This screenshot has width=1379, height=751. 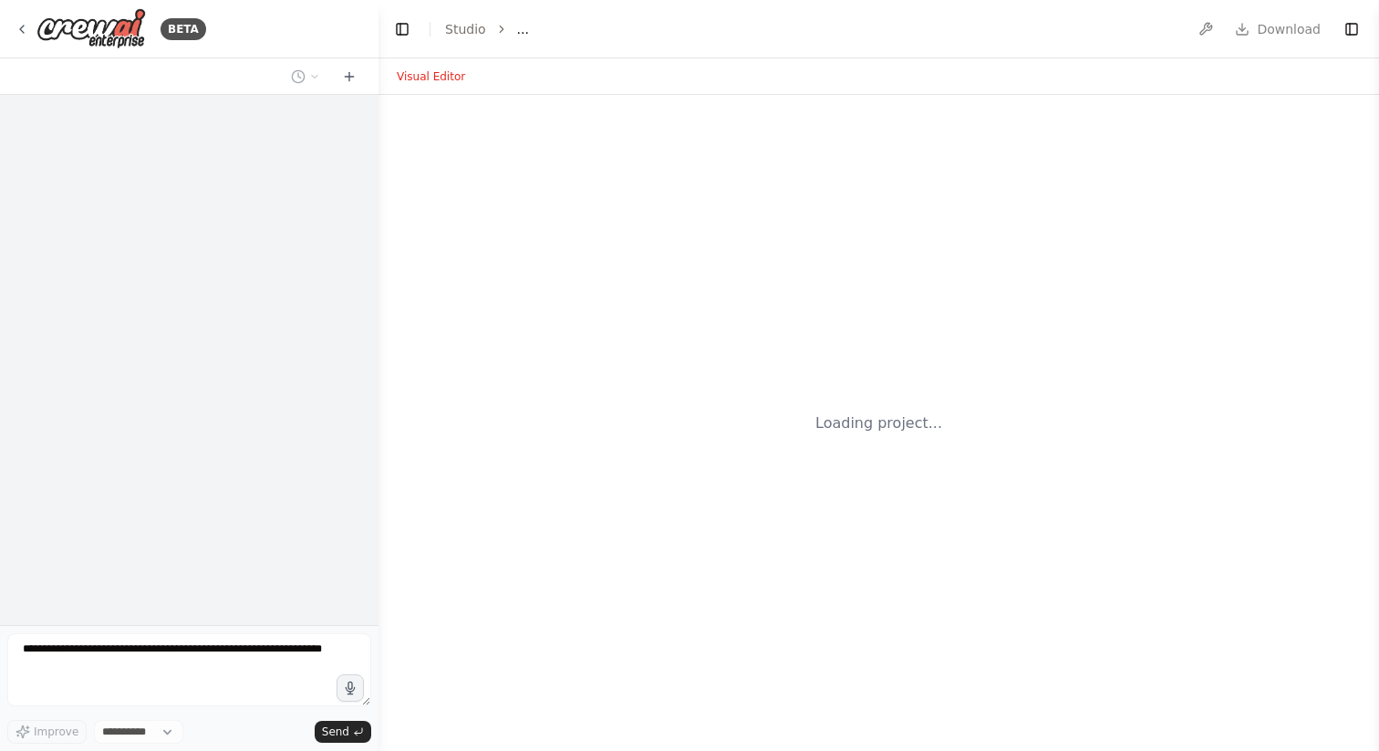 I want to click on div: Loading project..., so click(x=878, y=423).